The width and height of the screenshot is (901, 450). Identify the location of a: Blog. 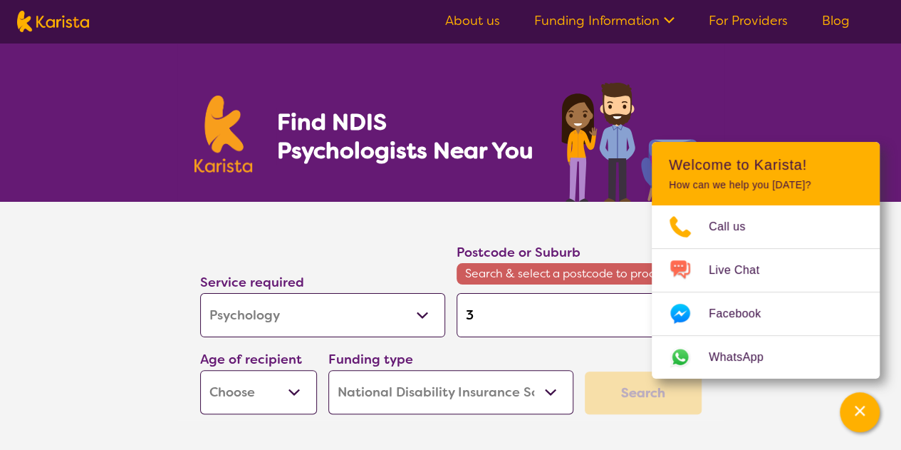
(836, 21).